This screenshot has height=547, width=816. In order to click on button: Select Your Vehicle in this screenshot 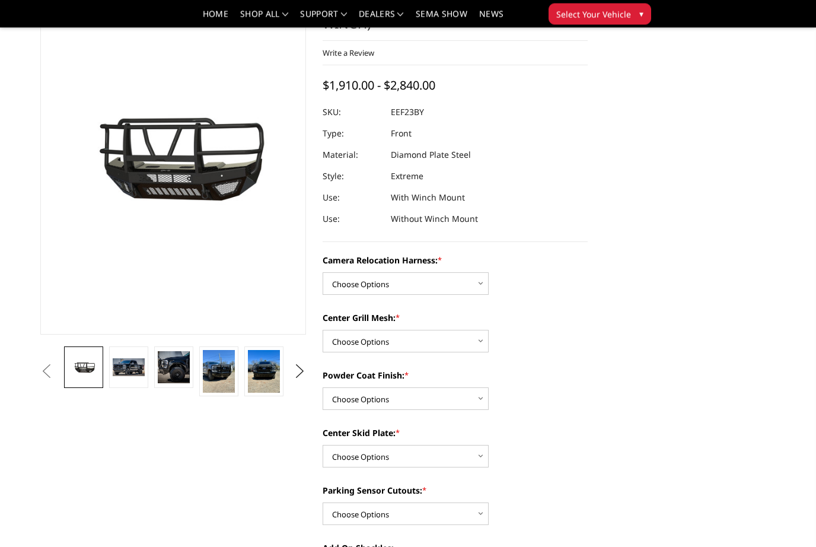, I will do `click(600, 14)`.